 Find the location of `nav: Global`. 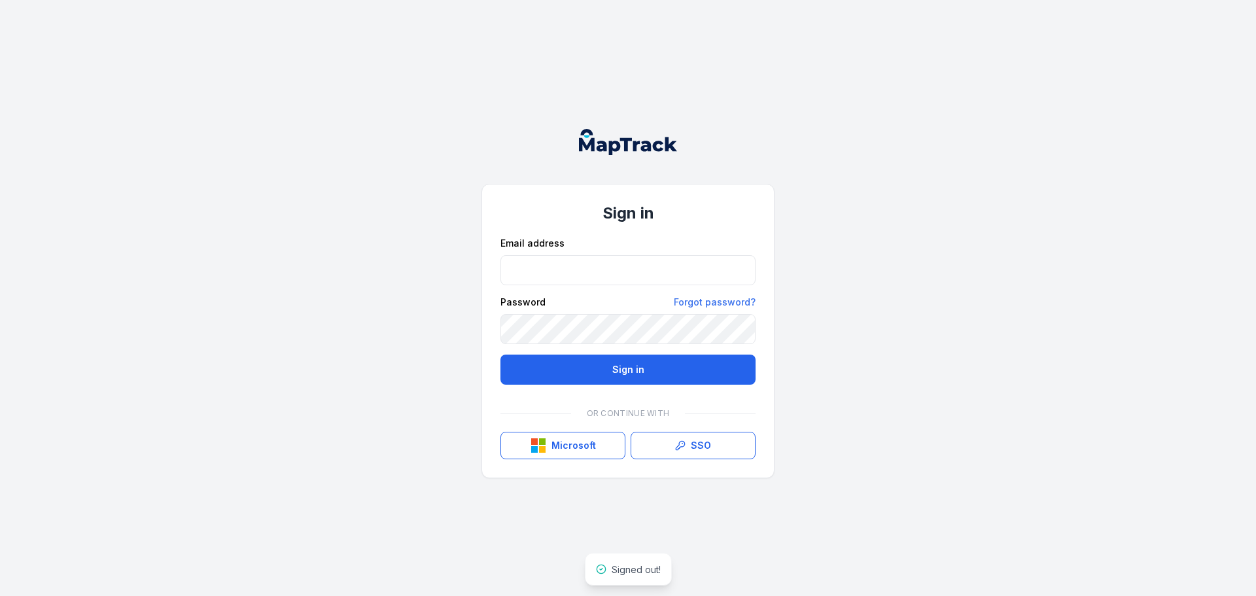

nav: Global is located at coordinates (628, 142).